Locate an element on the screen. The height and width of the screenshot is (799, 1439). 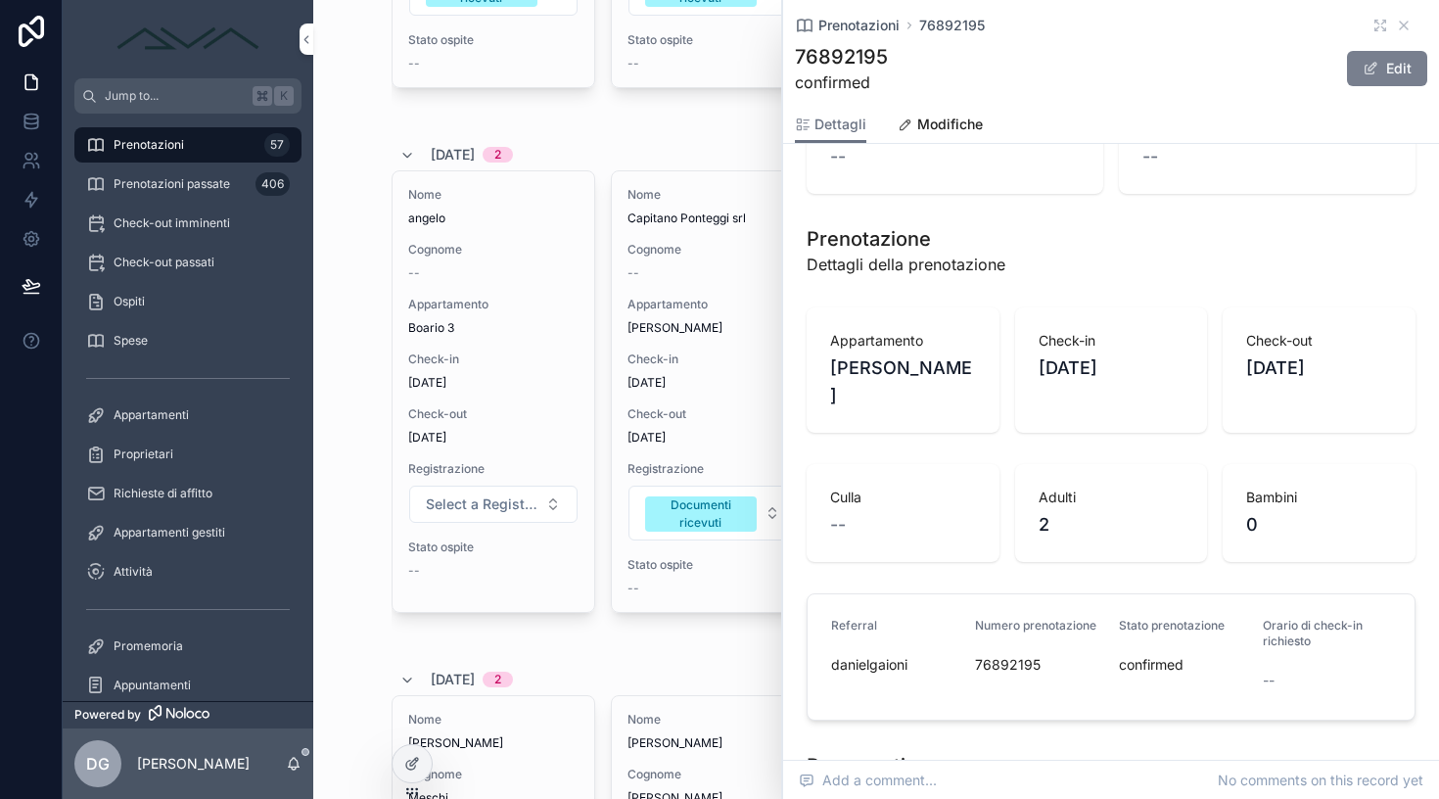
div: Documenti ricevuti is located at coordinates (701, 514).